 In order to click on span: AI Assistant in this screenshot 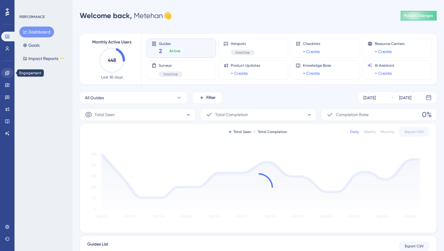, I will do `click(384, 65)`.